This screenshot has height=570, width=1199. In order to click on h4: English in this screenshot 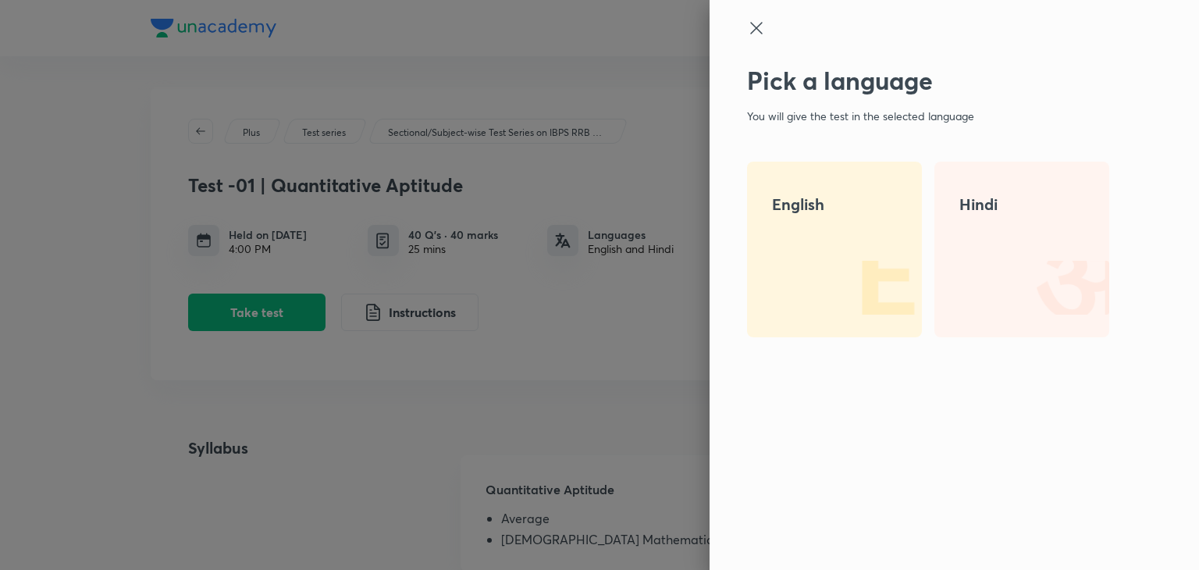, I will do `click(834, 205)`.